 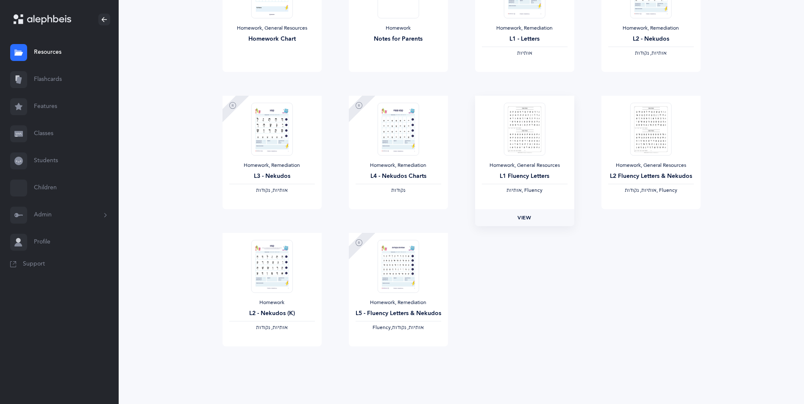 I want to click on img: RemediationHomework-L3-Nekudos-K_EN_thumbnail_1724337474.png, so click(x=272, y=129).